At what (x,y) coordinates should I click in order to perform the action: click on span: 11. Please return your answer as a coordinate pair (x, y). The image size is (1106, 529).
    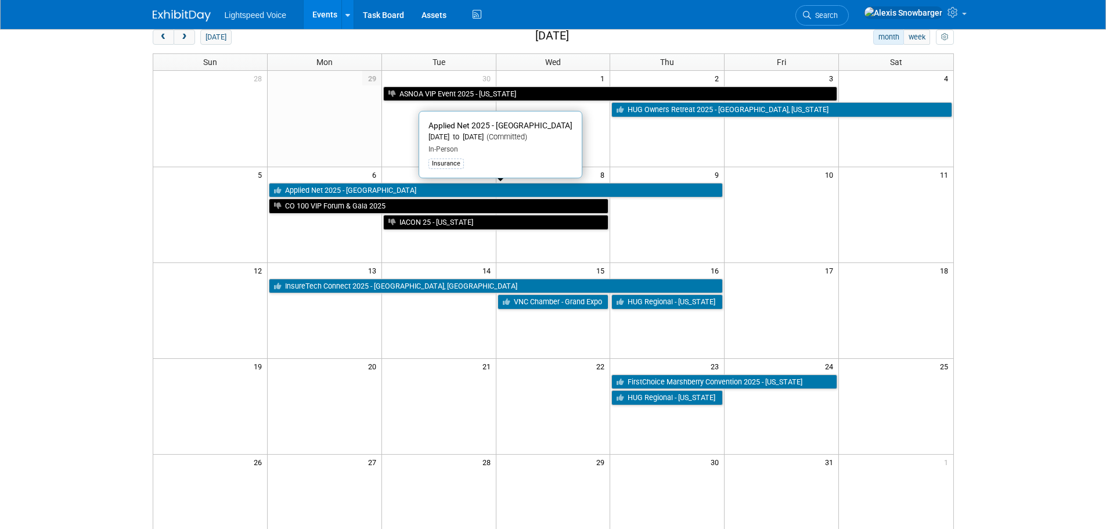
    Looking at the image, I should click on (945, 174).